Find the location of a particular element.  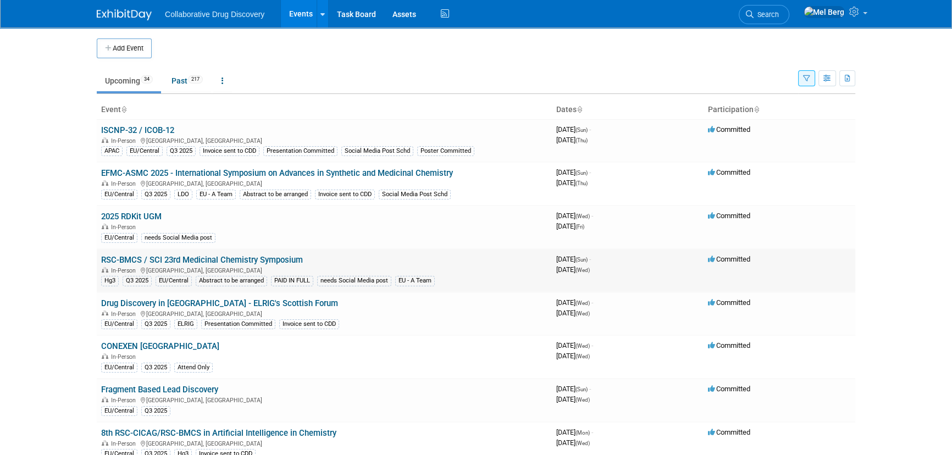

span: (Mon) is located at coordinates (583, 433).